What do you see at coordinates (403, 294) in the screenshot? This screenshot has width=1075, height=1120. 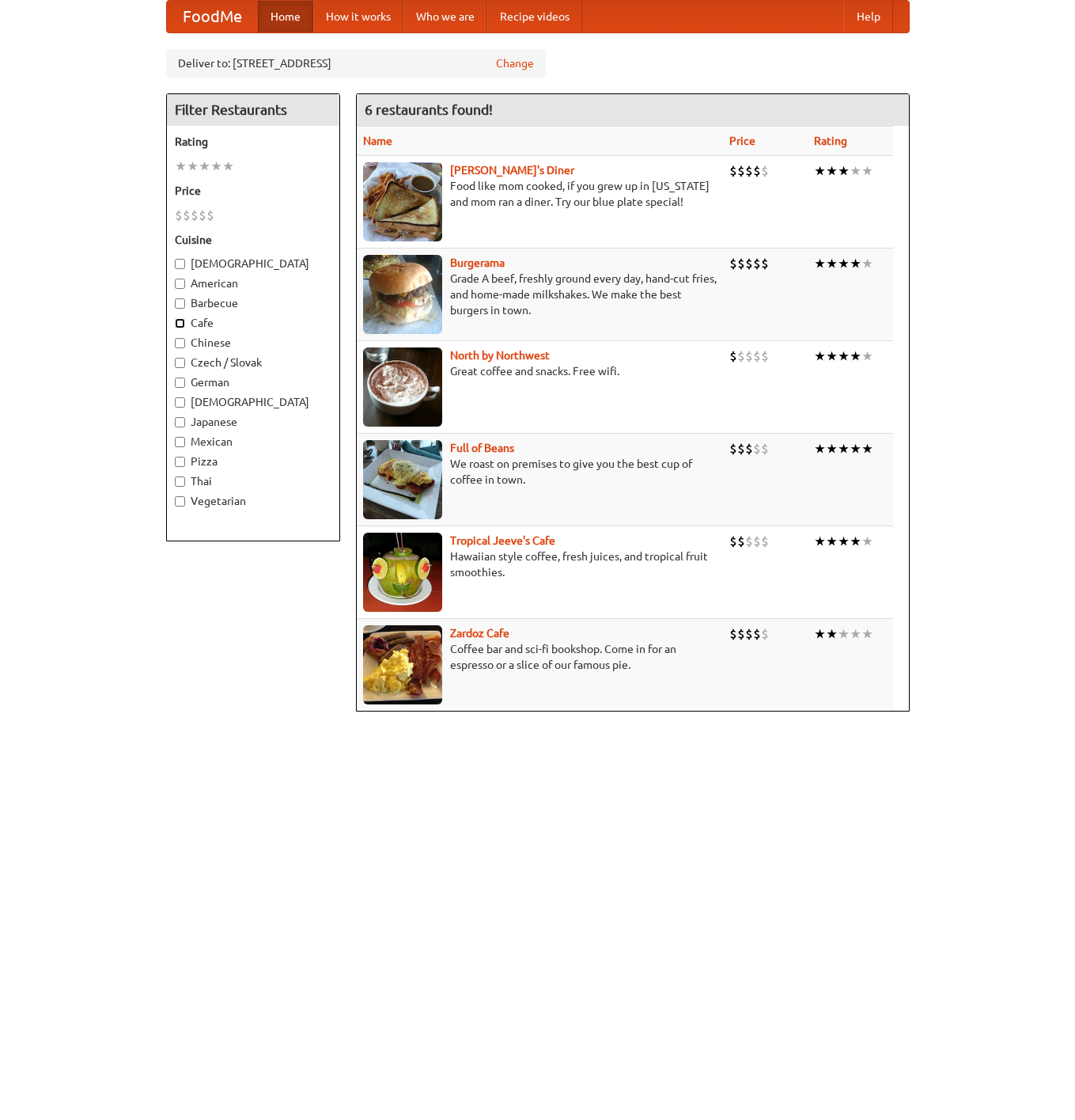 I see `img: burgerama.jpg` at bounding box center [403, 294].